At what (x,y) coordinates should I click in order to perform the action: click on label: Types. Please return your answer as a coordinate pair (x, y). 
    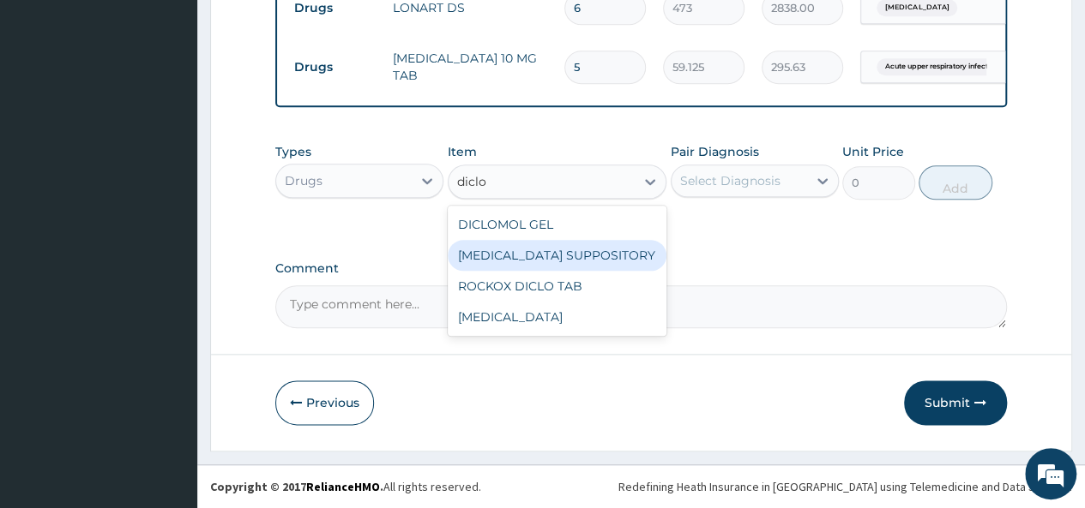
    Looking at the image, I should click on (293, 152).